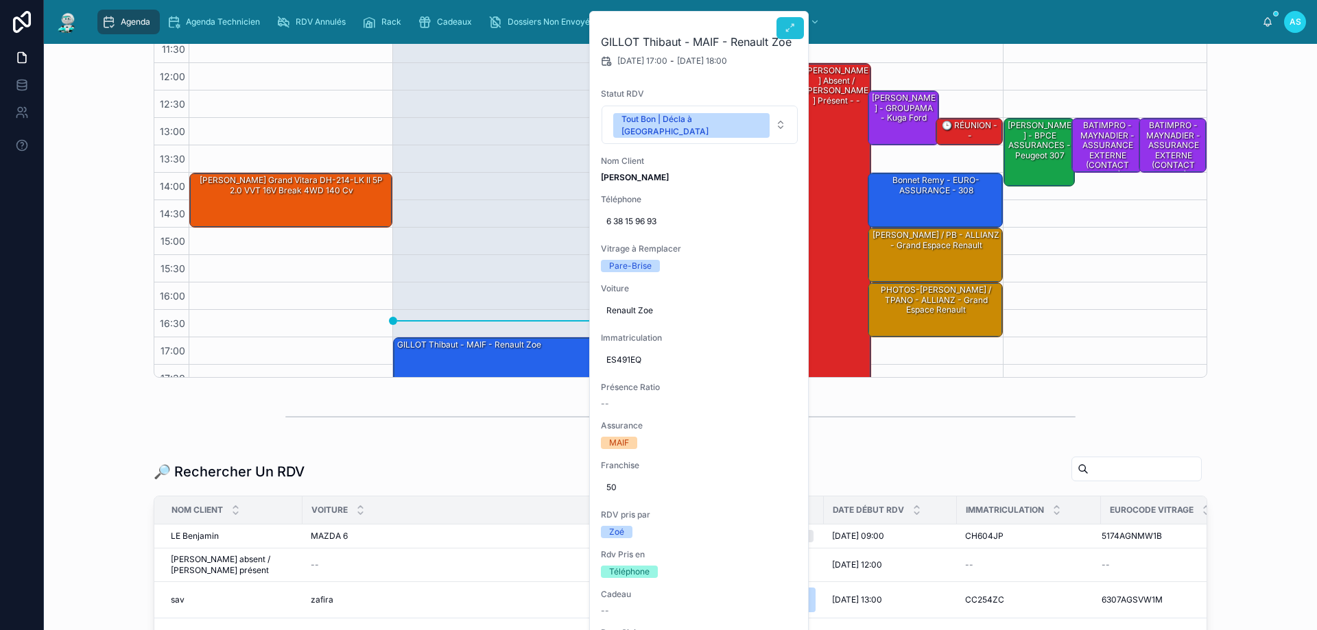  I want to click on span: Statut RDV, so click(700, 94).